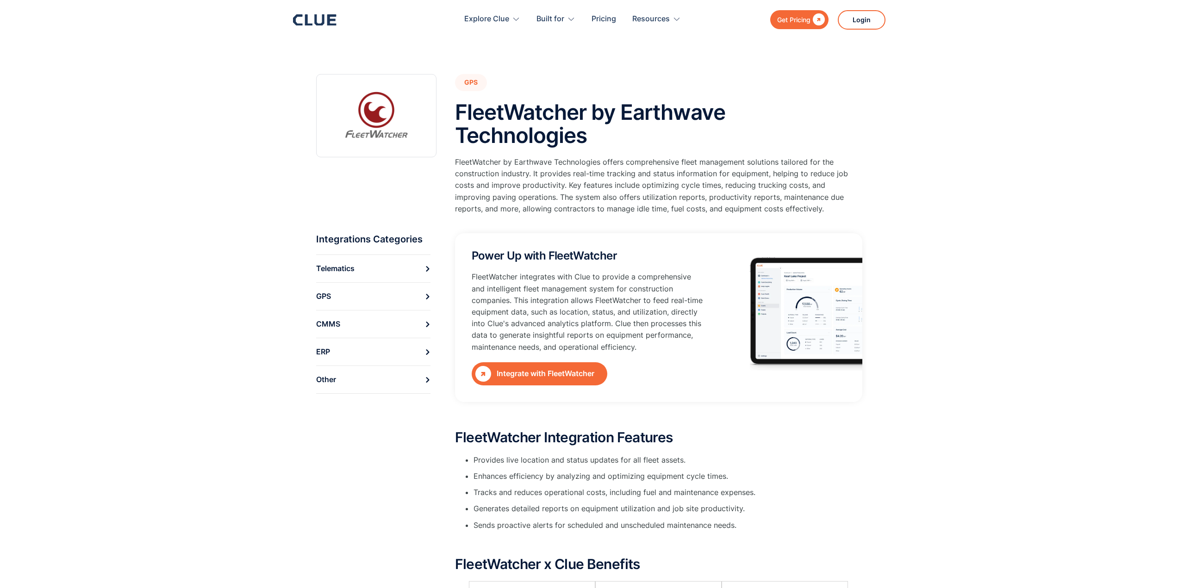 This screenshot has height=588, width=1178. I want to click on a: Other, so click(373, 380).